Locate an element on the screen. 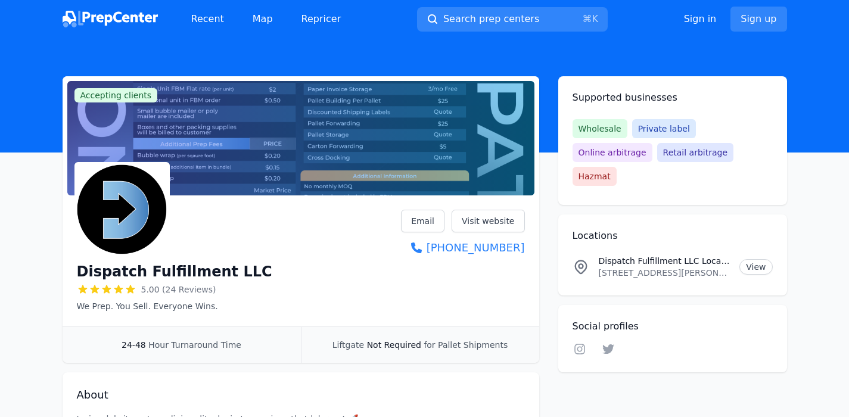 This screenshot has height=417, width=849. p: Dispatch Fulfillment LLC Location is located at coordinates (664, 261).